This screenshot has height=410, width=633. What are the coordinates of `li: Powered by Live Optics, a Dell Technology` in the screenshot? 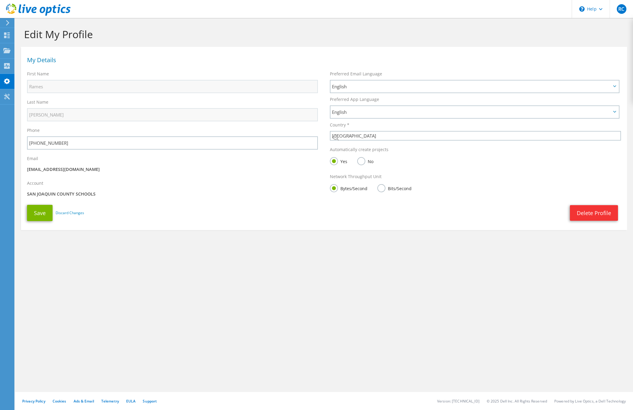 It's located at (590, 401).